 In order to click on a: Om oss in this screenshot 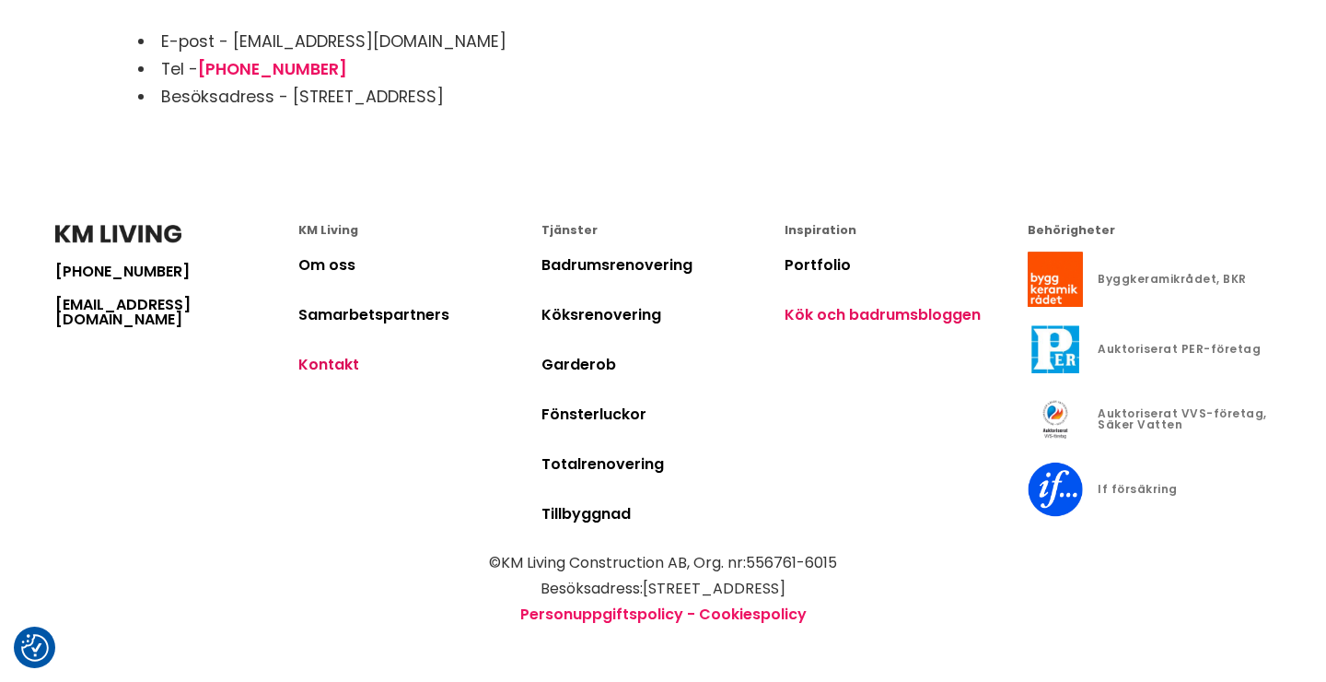, I will do `click(327, 264)`.